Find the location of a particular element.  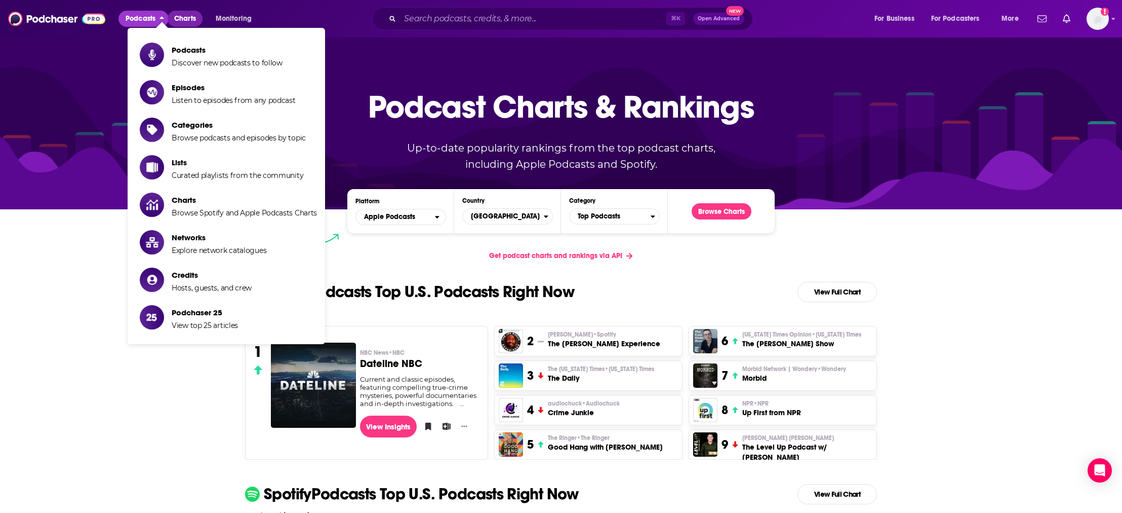

input: Search podcasts, credits, & more... is located at coordinates (533, 19).